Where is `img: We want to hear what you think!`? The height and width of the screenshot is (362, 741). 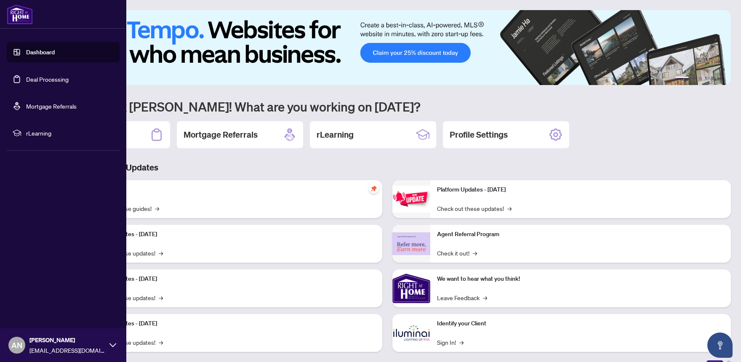
img: We want to hear what you think! is located at coordinates (411, 288).